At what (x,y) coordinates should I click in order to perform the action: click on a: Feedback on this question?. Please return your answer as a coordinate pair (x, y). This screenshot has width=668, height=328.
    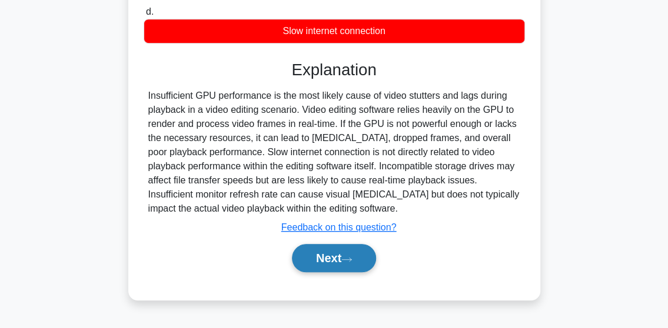
    Looking at the image, I should click on (339, 227).